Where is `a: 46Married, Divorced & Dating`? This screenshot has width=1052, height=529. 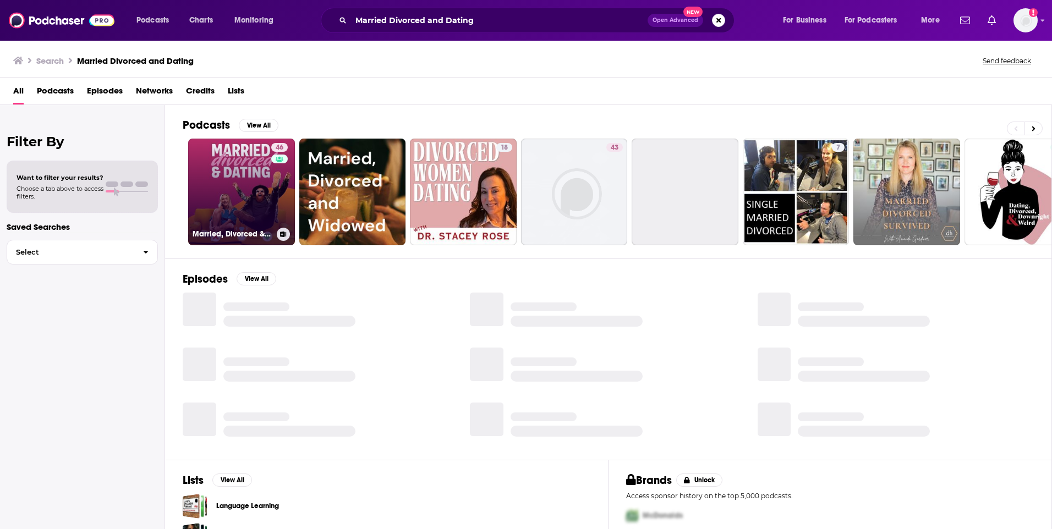
a: 46Married, Divorced & Dating is located at coordinates (242, 192).